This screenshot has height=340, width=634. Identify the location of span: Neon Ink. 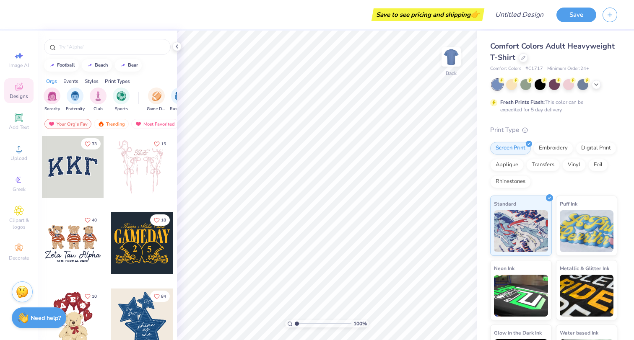
(504, 268).